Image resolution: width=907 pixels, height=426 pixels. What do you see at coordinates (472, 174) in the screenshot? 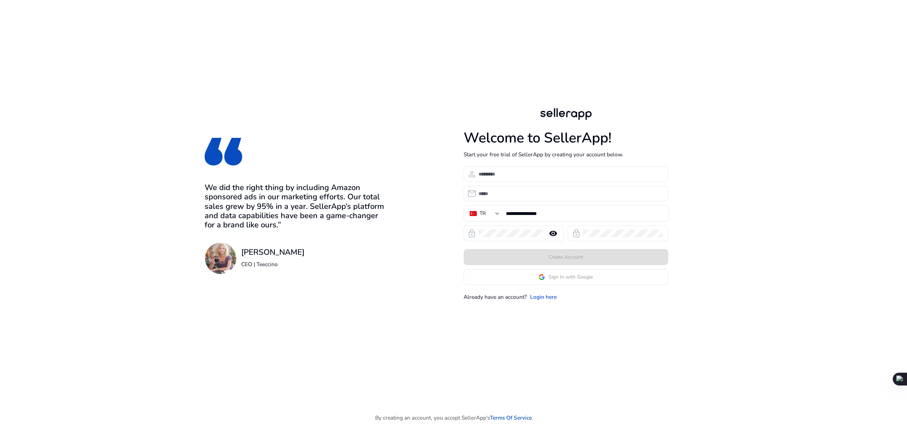
I see `span: person` at bounding box center [472, 174].